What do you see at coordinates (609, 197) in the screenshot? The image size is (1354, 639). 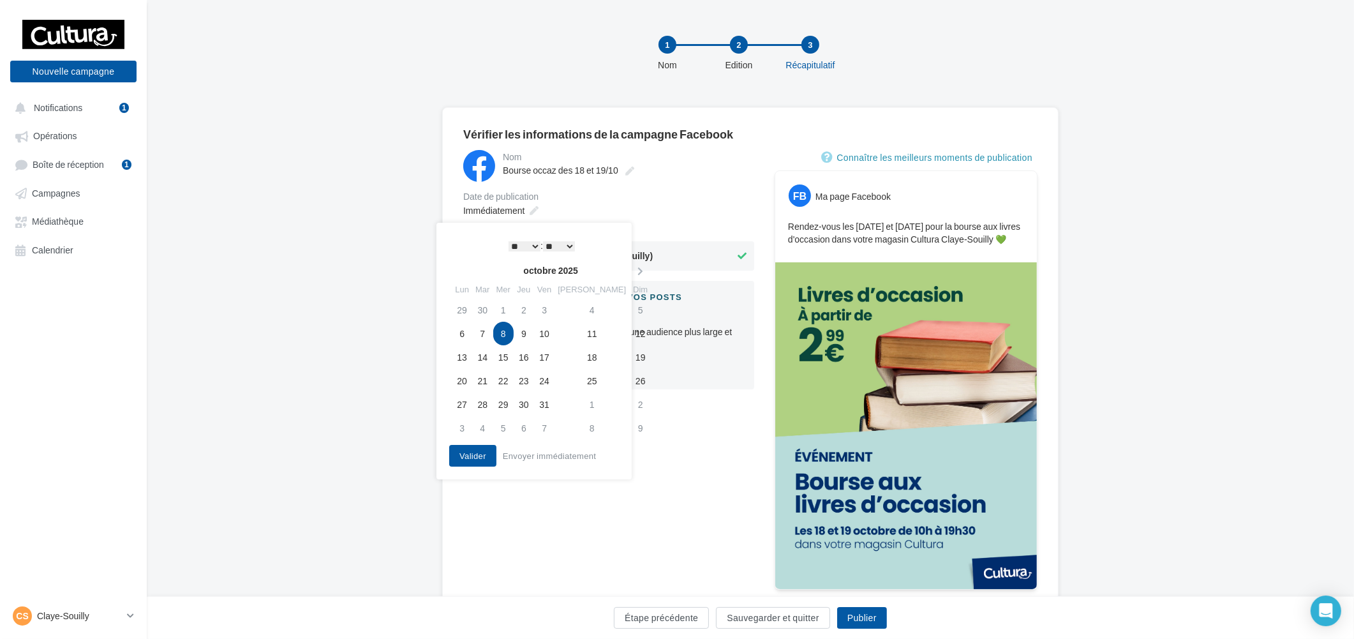 I see `div: Date de publication` at bounding box center [609, 197].